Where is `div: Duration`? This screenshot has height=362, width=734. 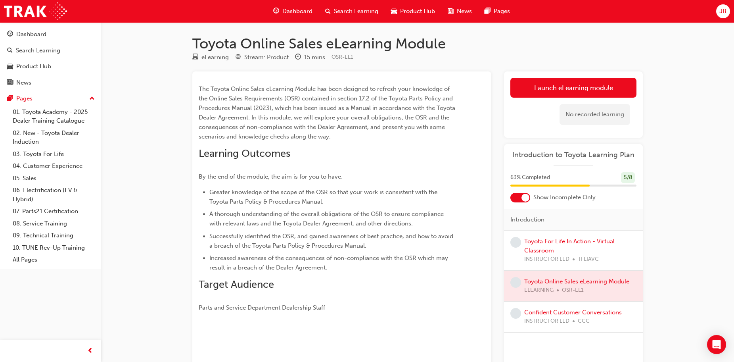
div: Duration is located at coordinates (310, 57).